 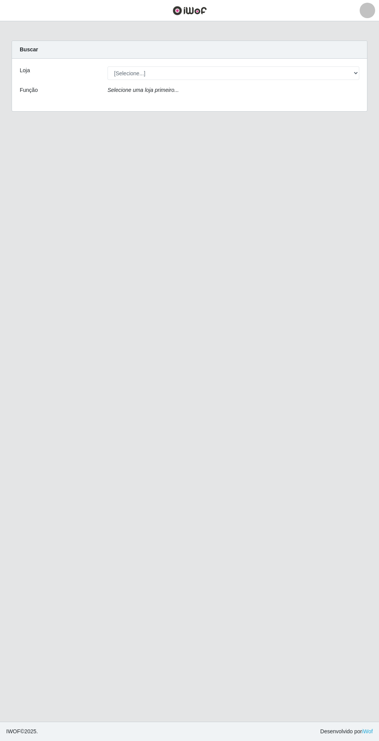 What do you see at coordinates (189, 10) in the screenshot?
I see `img: CoreUI Logo` at bounding box center [189, 10].